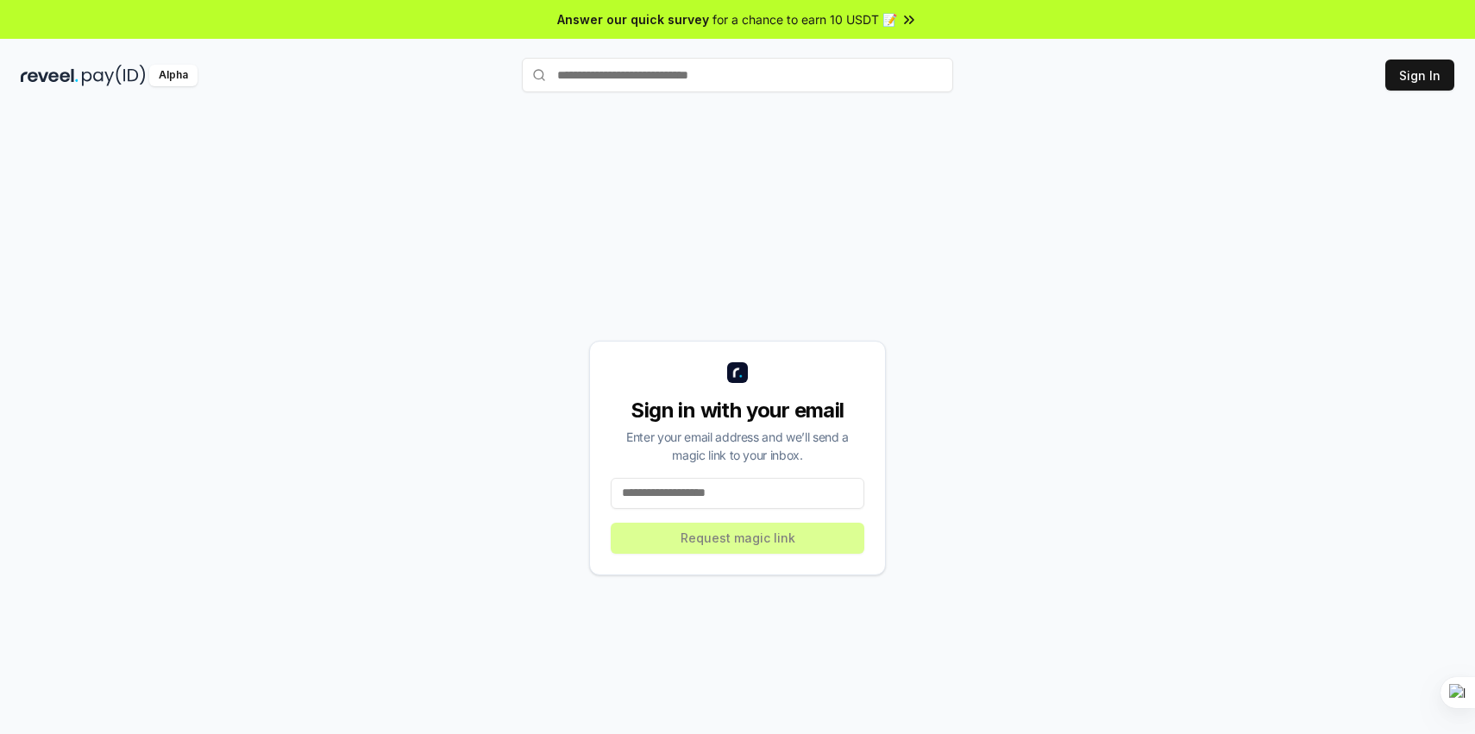 This screenshot has width=1475, height=734. Describe the element at coordinates (737, 411) in the screenshot. I see `div: Sign in with your email` at that location.